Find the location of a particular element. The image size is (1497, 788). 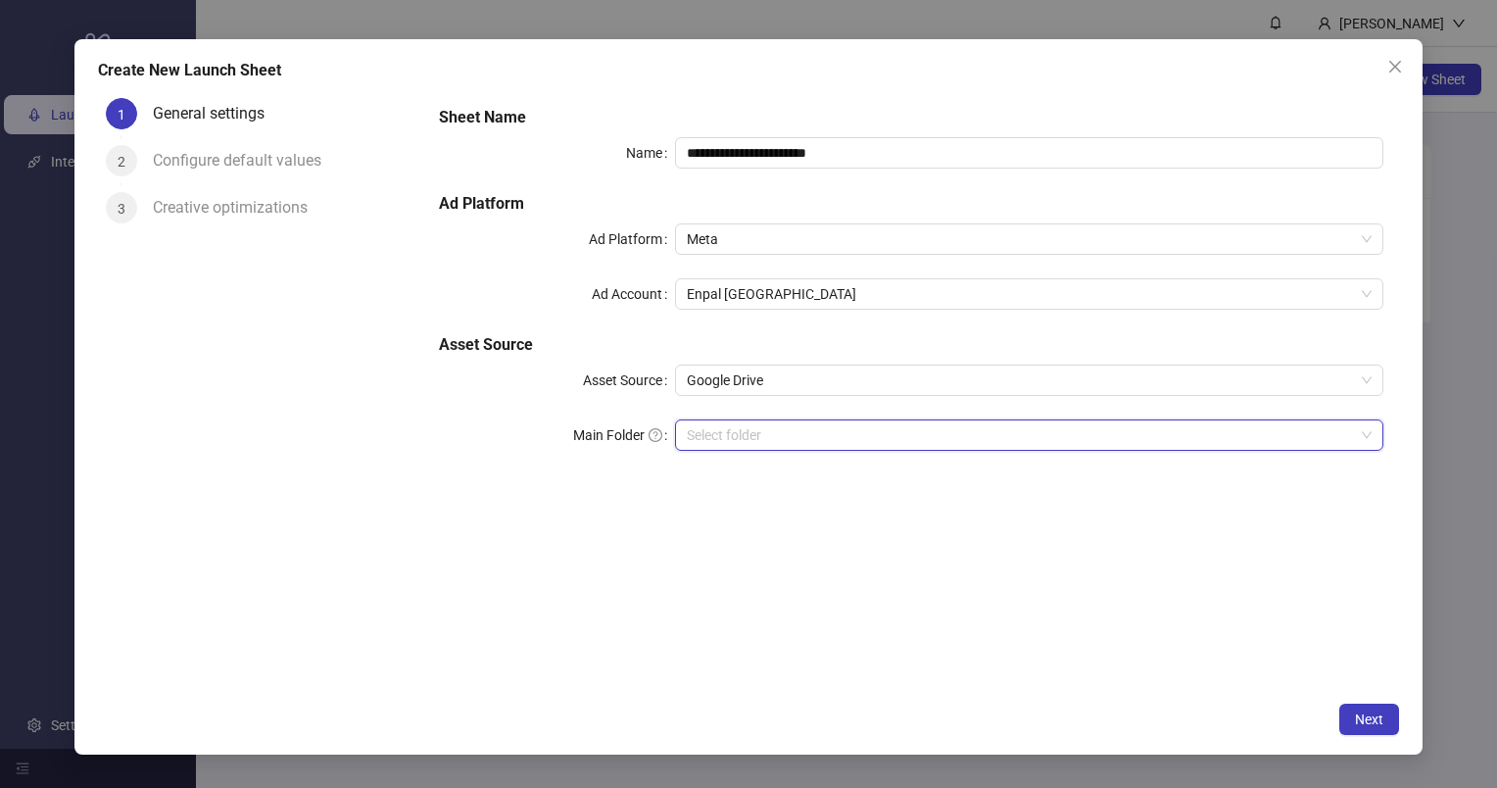

span: Next is located at coordinates (1368, 719).